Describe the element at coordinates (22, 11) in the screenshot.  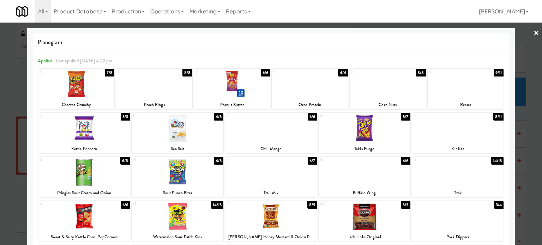
I see `img: Micromart` at that location.